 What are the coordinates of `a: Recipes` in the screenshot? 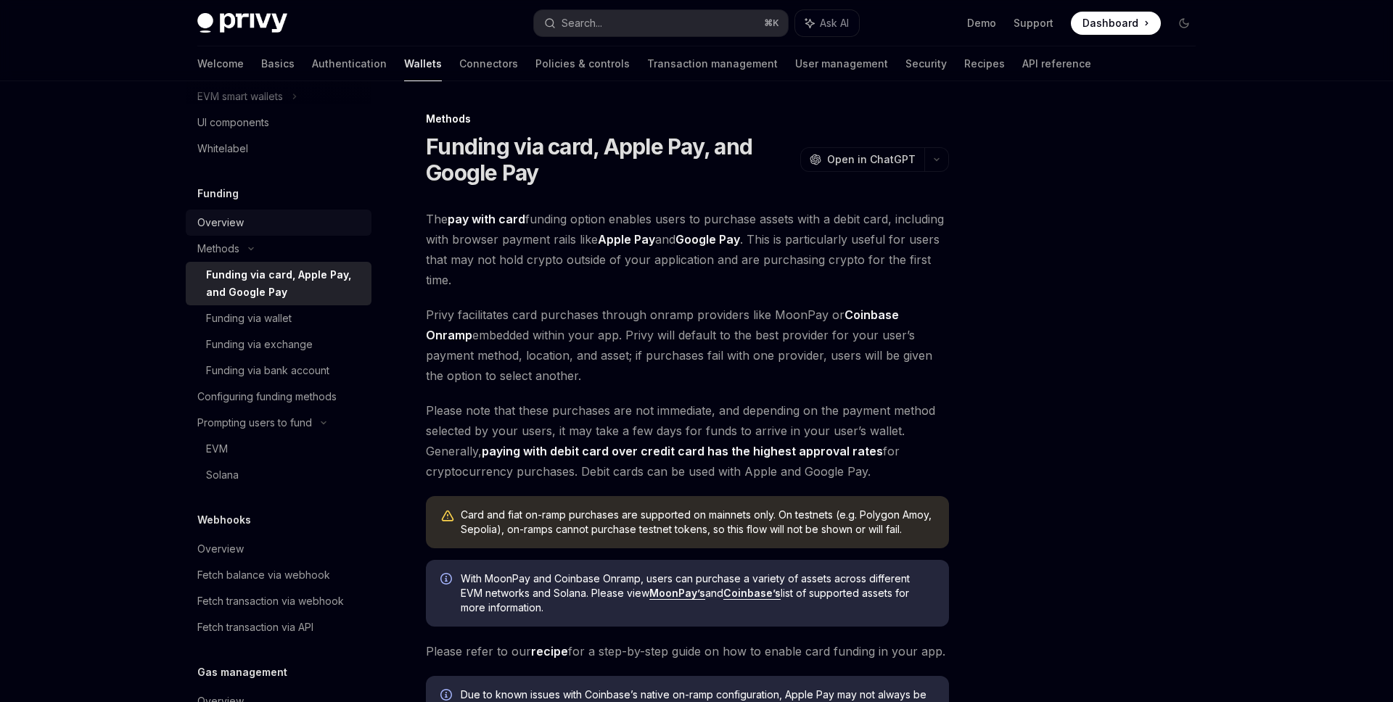 It's located at (984, 64).